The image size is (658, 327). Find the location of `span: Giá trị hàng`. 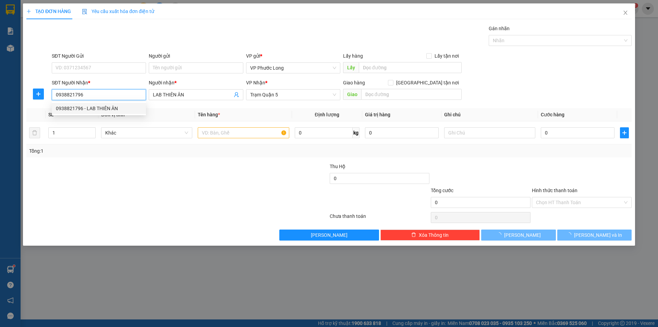

span: Giá trị hàng is located at coordinates (378, 115).